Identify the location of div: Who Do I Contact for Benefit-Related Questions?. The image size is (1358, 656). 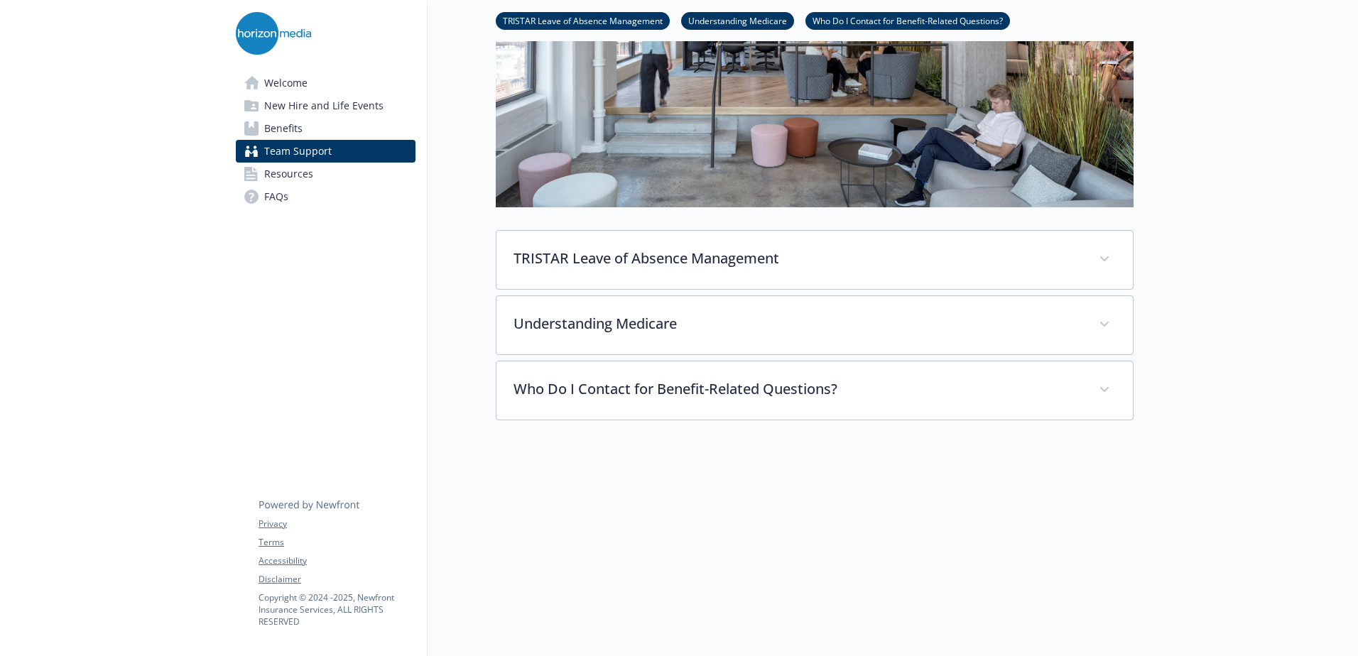
(814, 391).